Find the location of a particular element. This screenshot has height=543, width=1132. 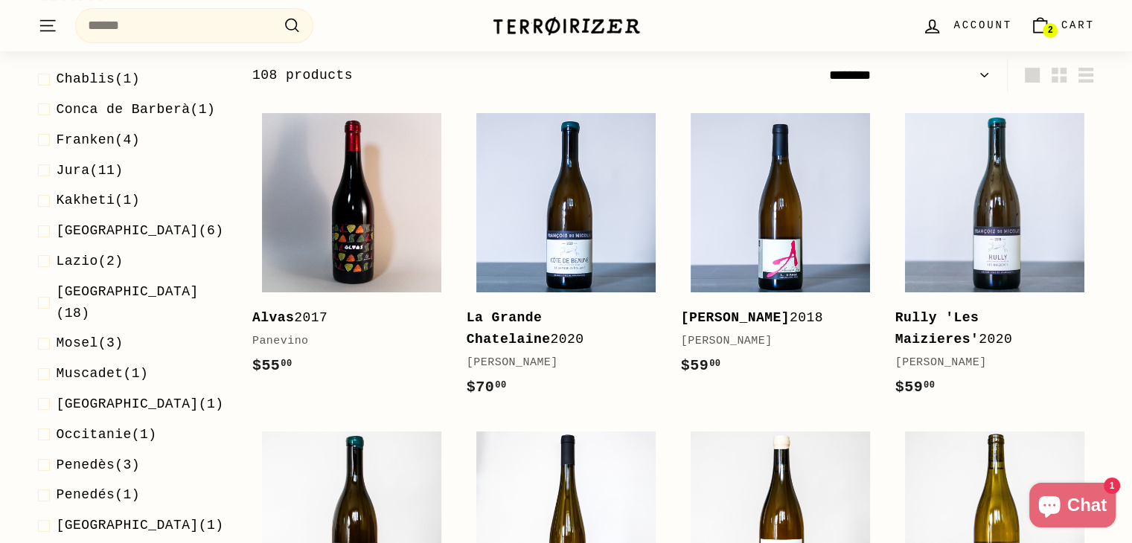

span: Lazio is located at coordinates (77, 261).